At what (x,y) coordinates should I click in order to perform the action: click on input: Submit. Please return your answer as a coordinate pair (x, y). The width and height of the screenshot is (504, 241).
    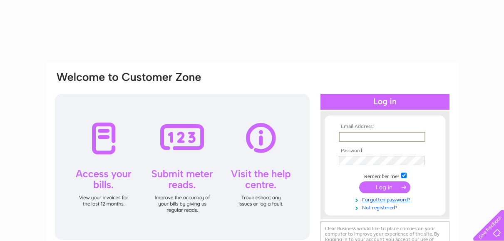
    Looking at the image, I should click on (385, 187).